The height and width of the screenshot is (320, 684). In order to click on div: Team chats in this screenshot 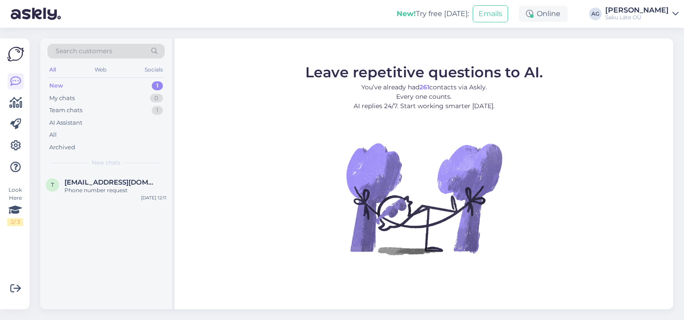, I will do `click(66, 111)`.